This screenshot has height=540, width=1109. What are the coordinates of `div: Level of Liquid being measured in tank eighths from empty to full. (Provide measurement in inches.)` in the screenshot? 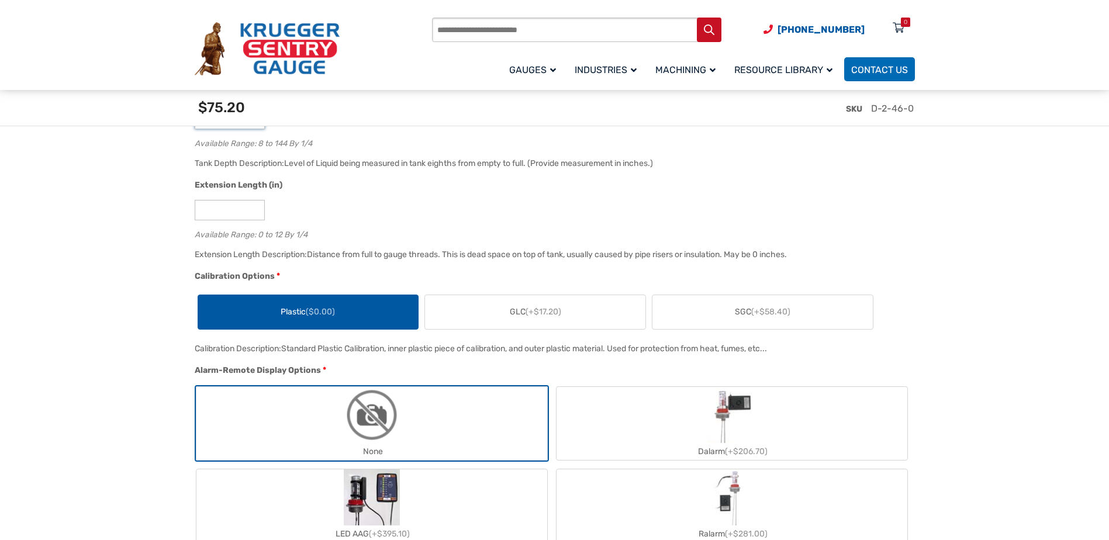 It's located at (468, 163).